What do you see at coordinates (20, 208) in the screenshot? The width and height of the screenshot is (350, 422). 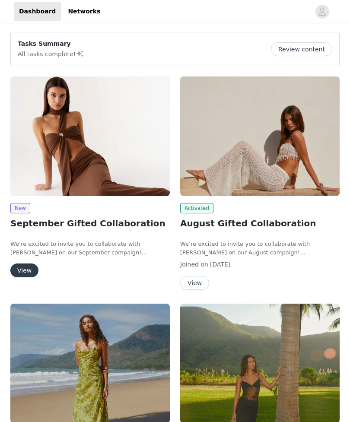 I see `span: New` at bounding box center [20, 208].